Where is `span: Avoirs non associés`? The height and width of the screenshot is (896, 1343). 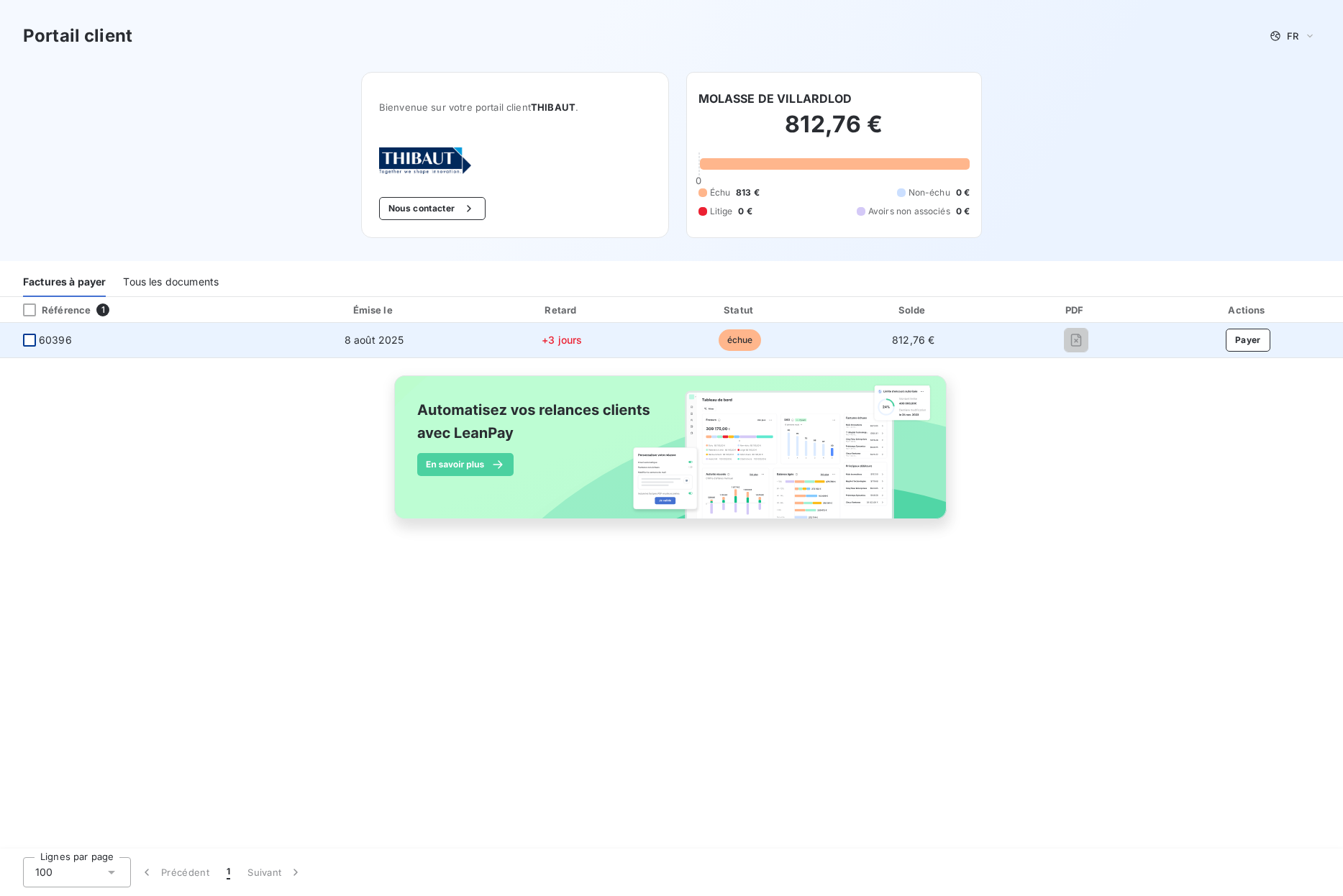 span: Avoirs non associés is located at coordinates (909, 212).